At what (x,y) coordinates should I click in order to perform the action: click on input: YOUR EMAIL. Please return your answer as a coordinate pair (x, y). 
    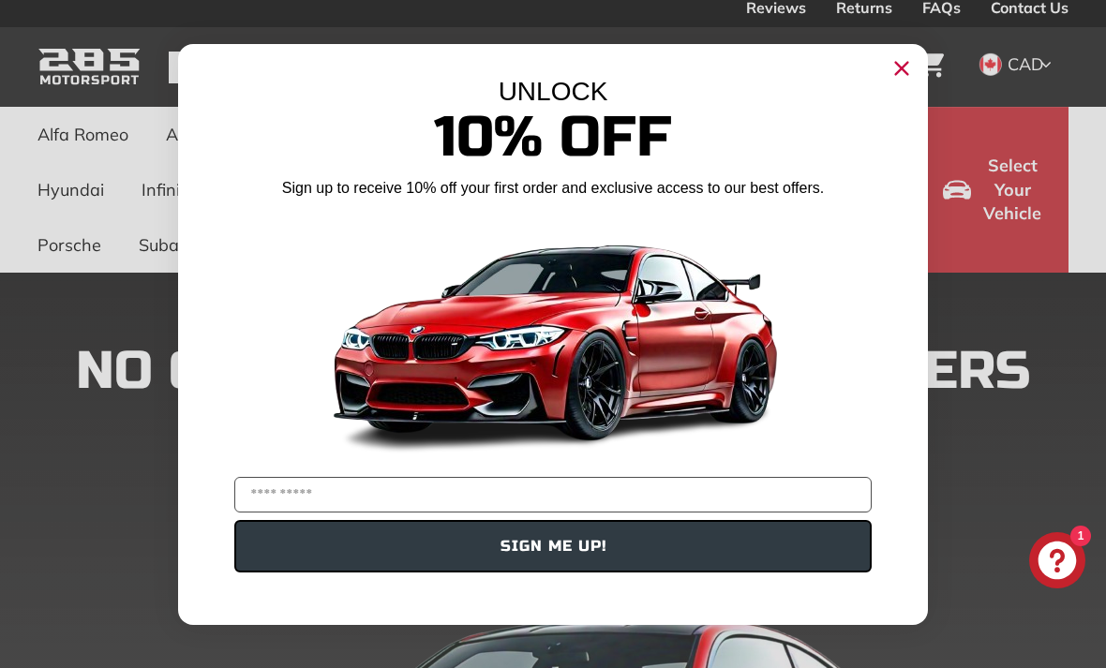
    Looking at the image, I should click on (553, 495).